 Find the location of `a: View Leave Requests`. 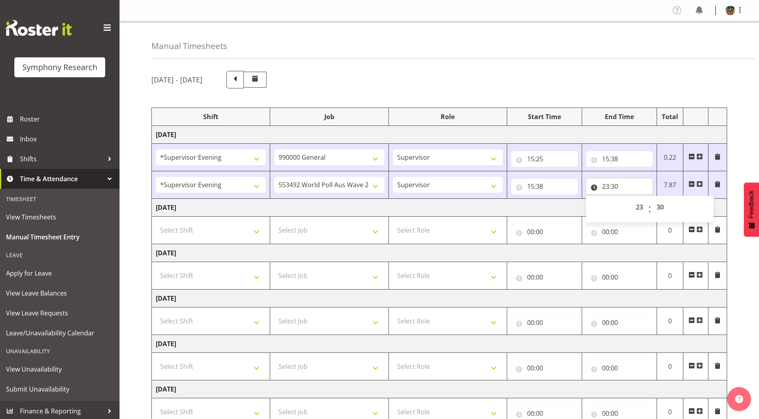

a: View Leave Requests is located at coordinates (60, 313).